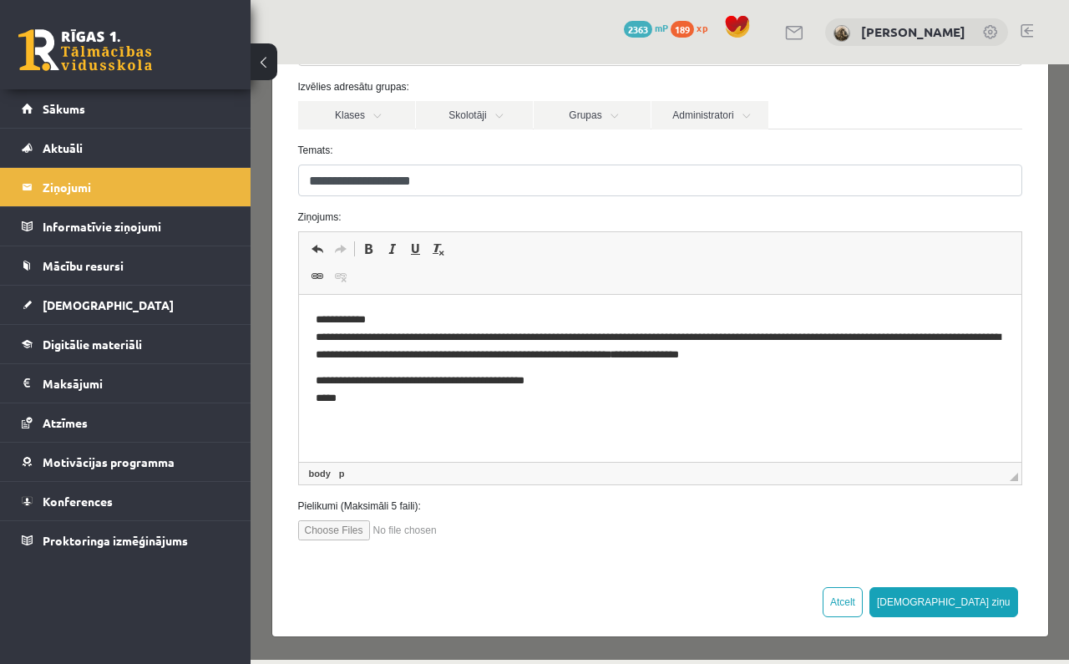  What do you see at coordinates (63, 109) in the screenshot?
I see `span: Sākums` at bounding box center [63, 109].